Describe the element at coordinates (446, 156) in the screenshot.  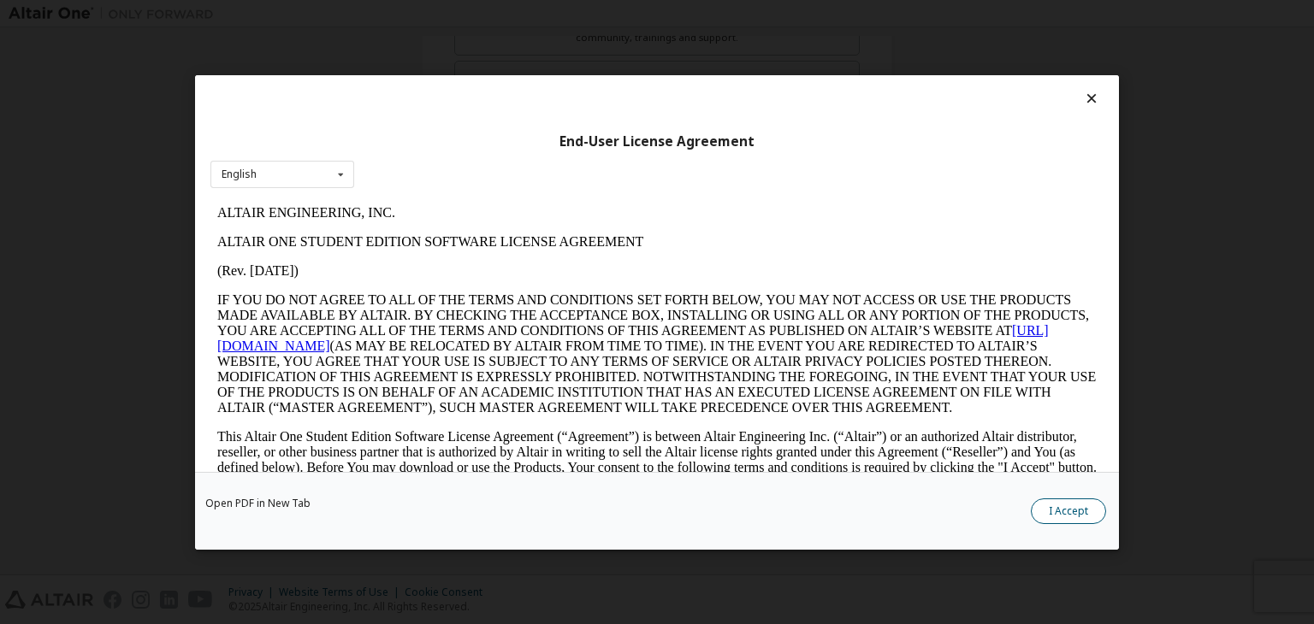
I see `p: IF YOU DO NOT AGREE TO ALL OF THE TERMS AND CONDITIONS SET FORTH BELOW, YOU MAY NOT ACCESS OR USE...` at that location.